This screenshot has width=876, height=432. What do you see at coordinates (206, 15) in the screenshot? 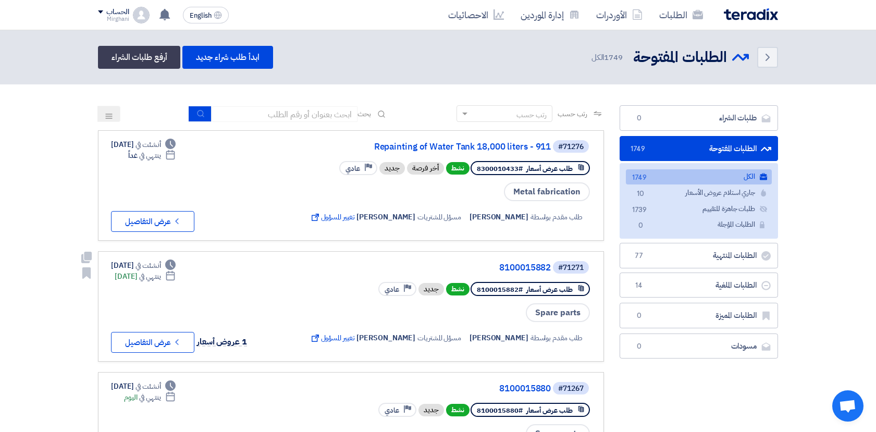
I see `button: English` at bounding box center [206, 15].